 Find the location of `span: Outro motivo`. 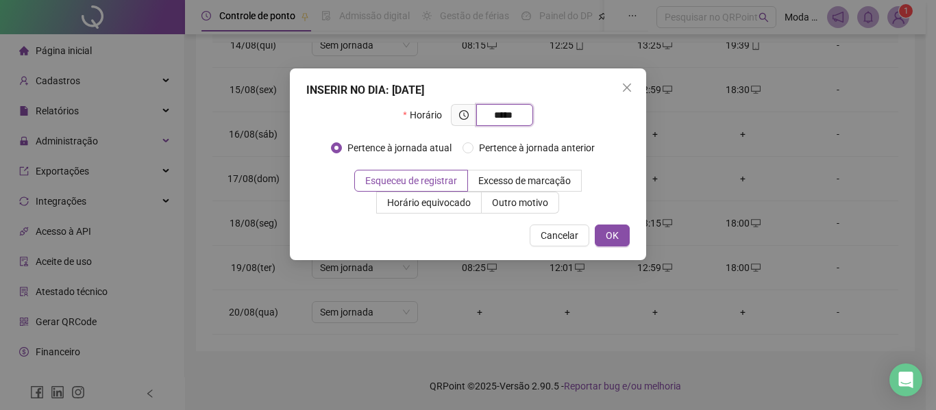

span: Outro motivo is located at coordinates (520, 203).